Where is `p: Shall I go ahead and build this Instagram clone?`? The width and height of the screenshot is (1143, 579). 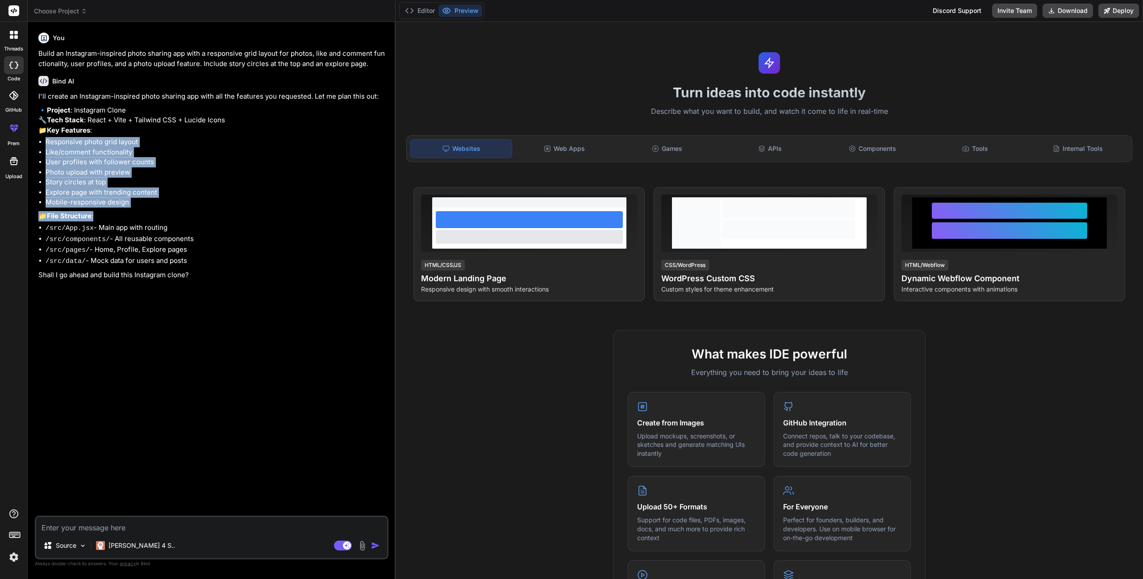 p: Shall I go ahead and build this Instagram clone? is located at coordinates (213, 275).